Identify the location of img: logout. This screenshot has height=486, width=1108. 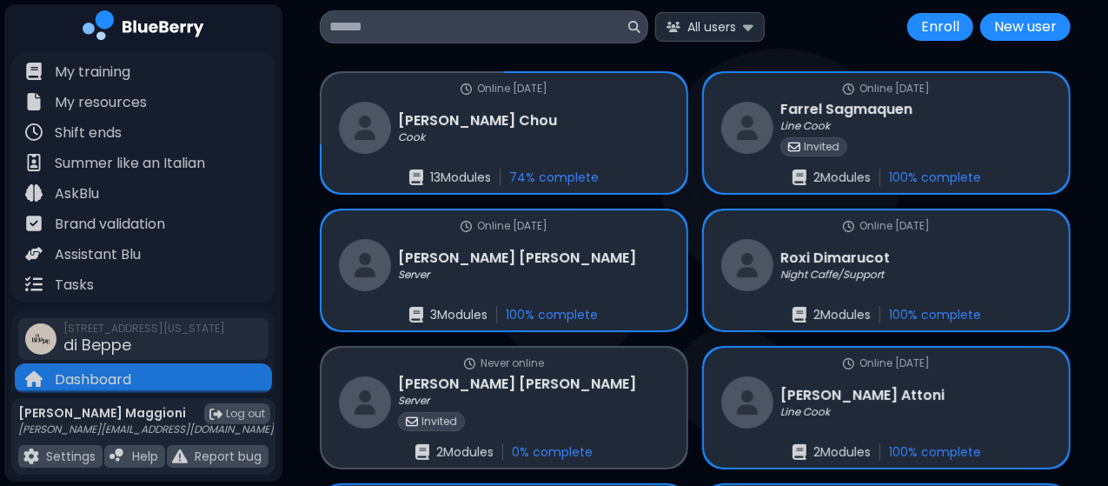
(216, 414).